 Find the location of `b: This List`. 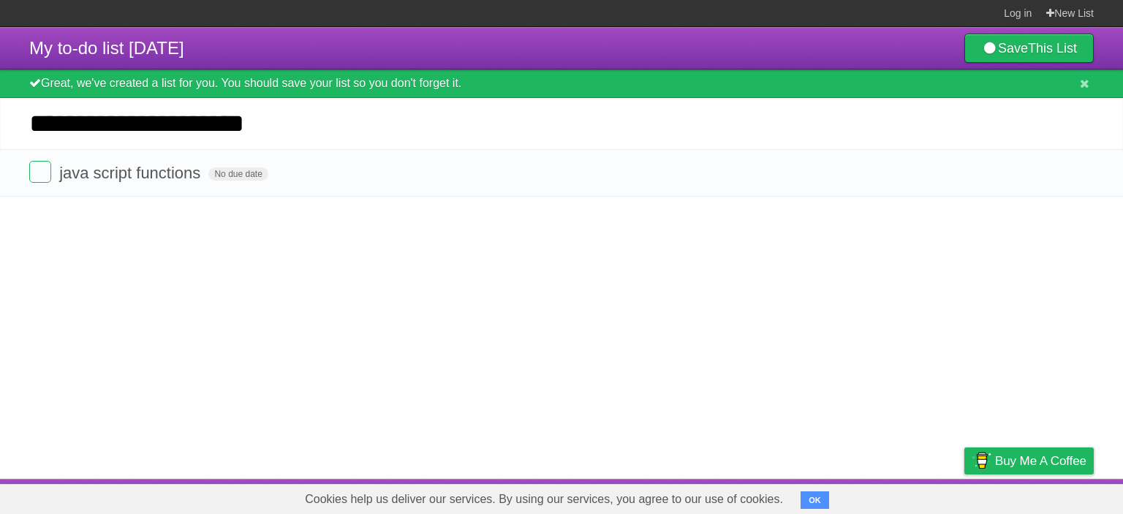

b: This List is located at coordinates (1052, 48).